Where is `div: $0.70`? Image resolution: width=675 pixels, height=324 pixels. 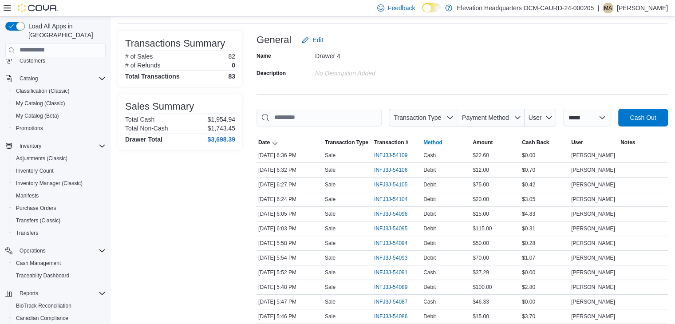
div: $0.70 is located at coordinates (544, 170).